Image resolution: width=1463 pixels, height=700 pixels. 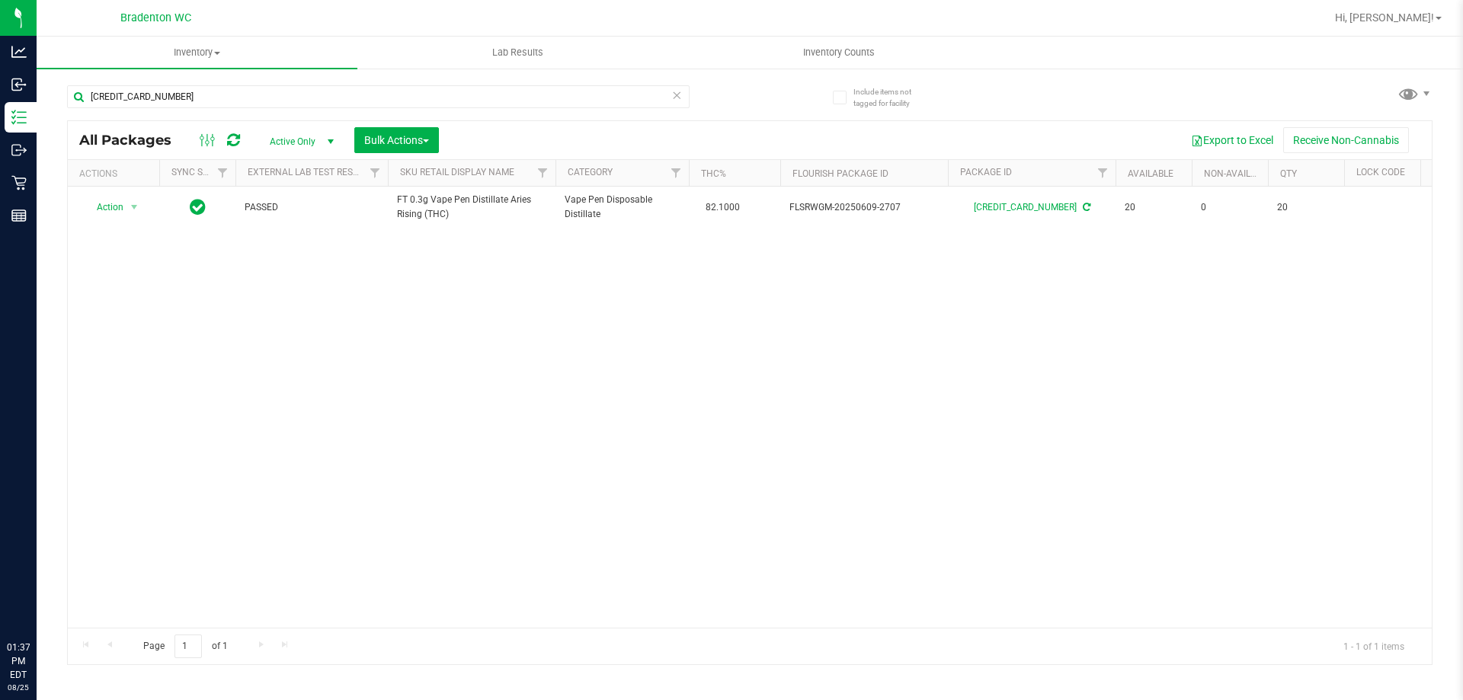 I want to click on span: Lab Results, so click(x=518, y=53).